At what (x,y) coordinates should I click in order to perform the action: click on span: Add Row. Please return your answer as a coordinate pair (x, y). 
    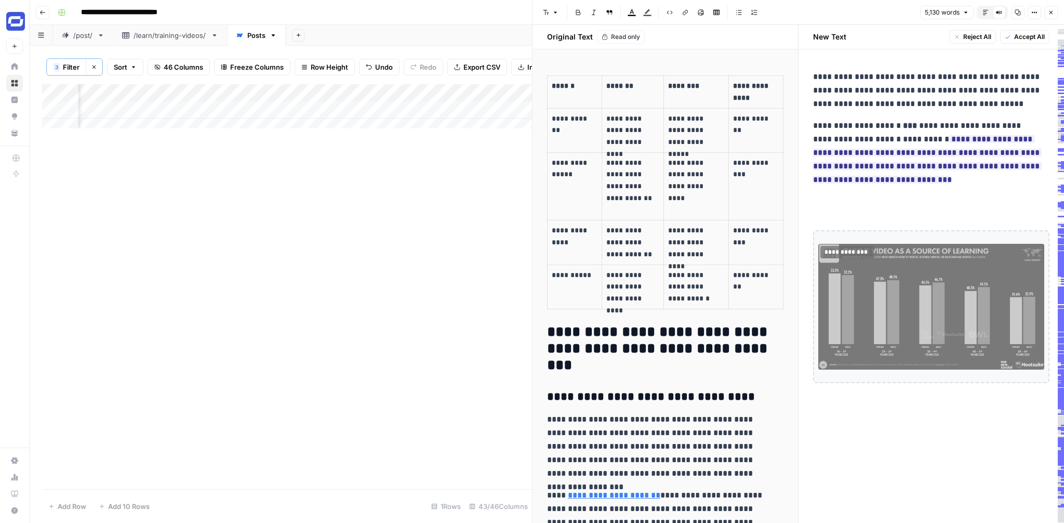
    Looking at the image, I should click on (72, 506).